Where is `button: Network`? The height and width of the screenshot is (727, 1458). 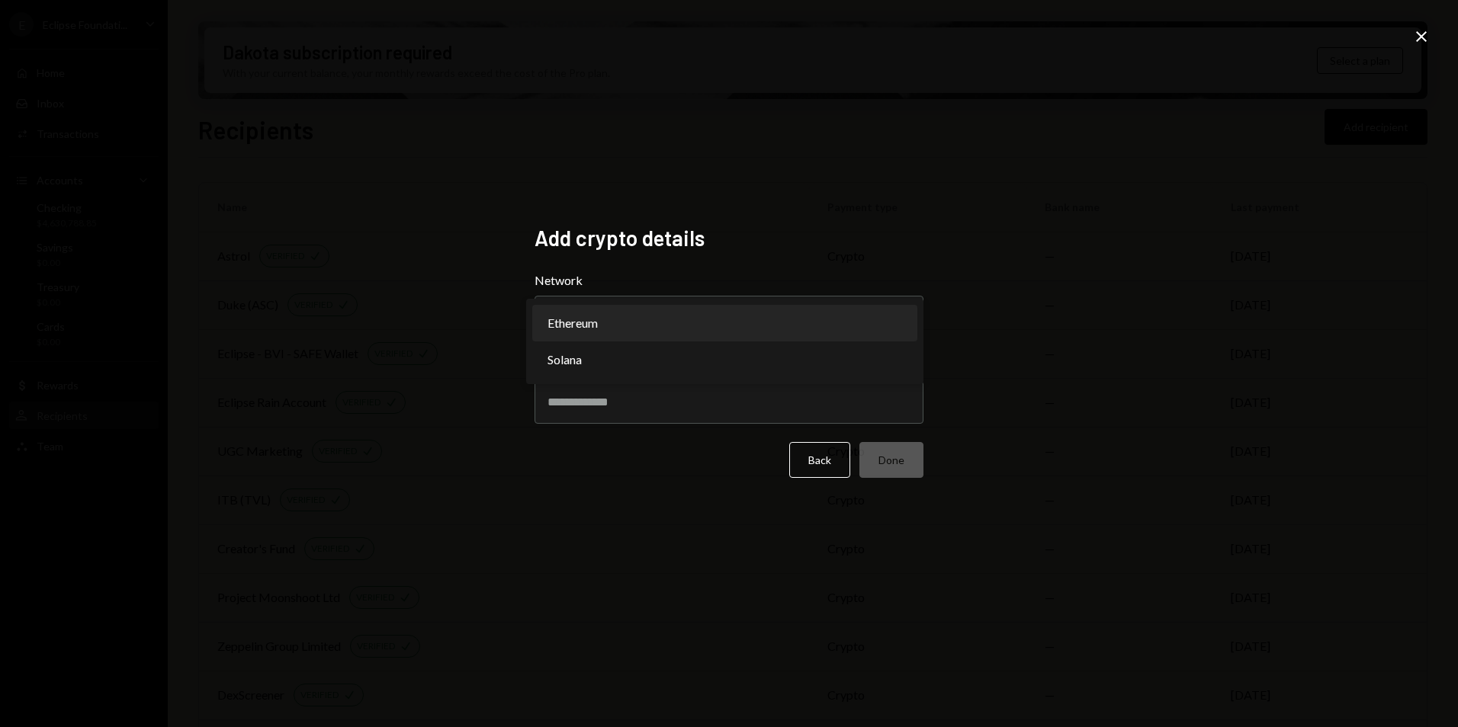 button: Network is located at coordinates (729, 317).